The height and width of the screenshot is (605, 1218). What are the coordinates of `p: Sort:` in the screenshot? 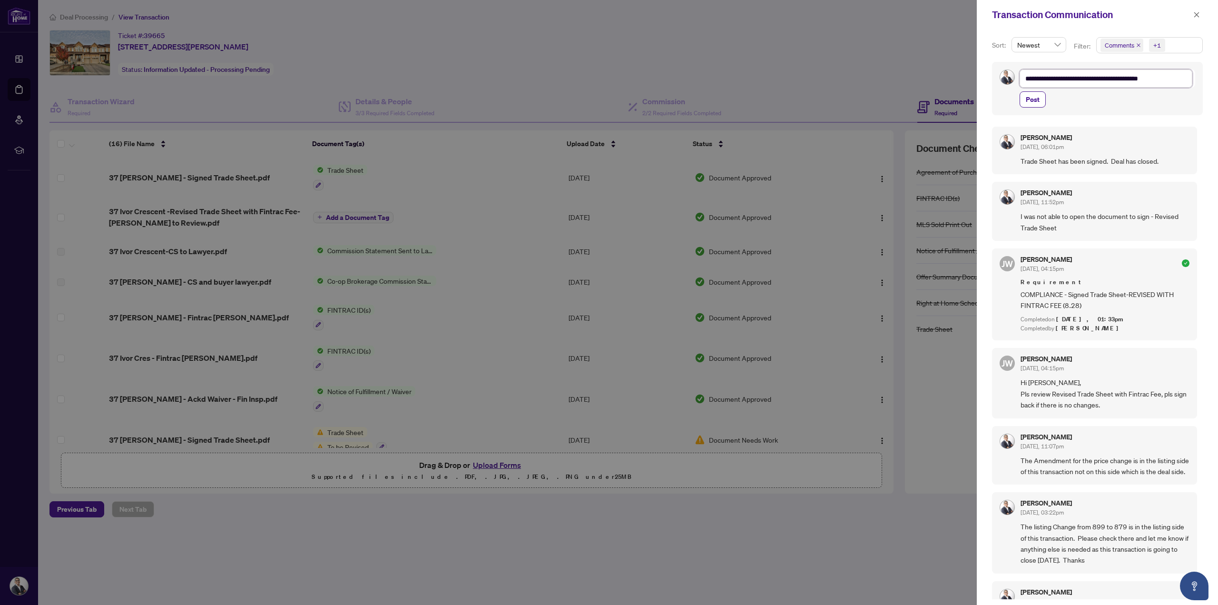 It's located at (1000, 45).